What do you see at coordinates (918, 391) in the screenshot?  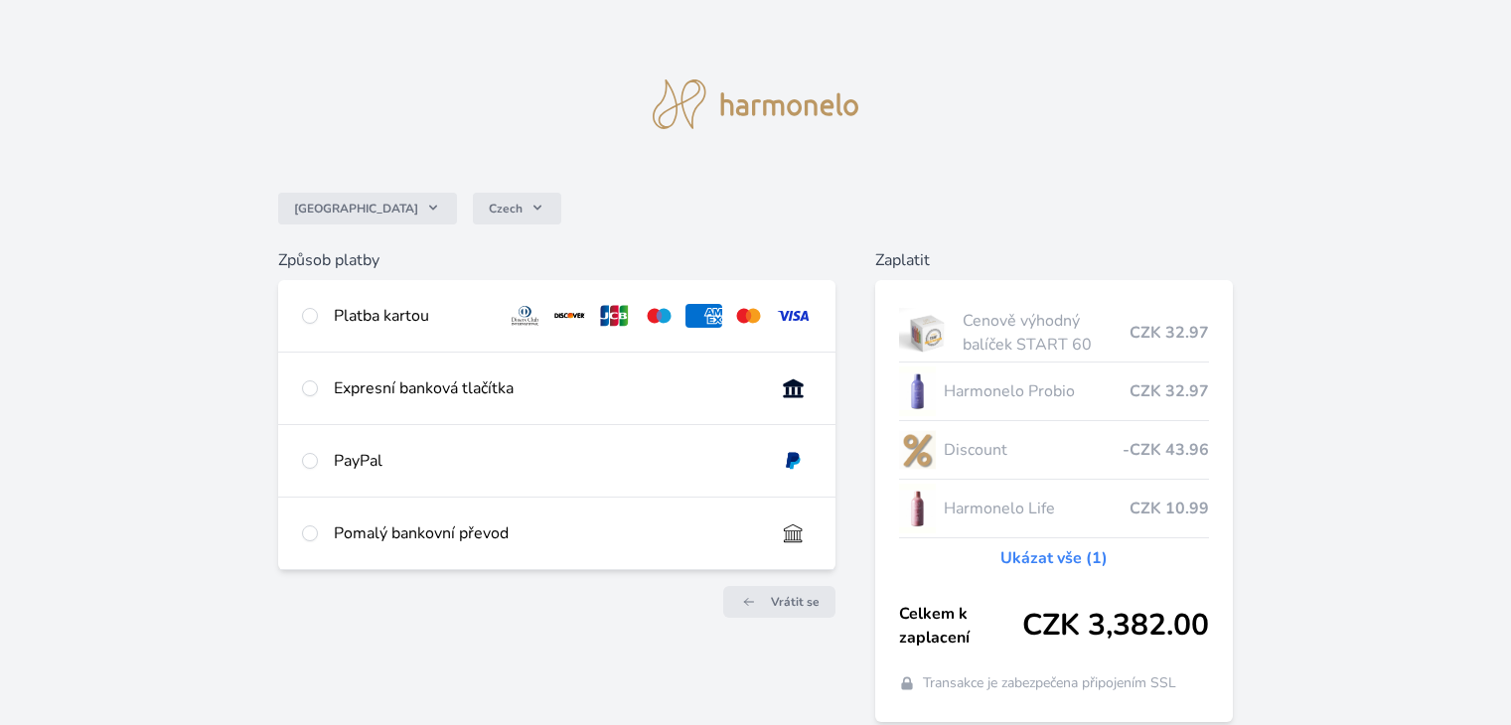 I see `img: CLEAN_PROBIO_se_stinem_x-lo.jpg` at bounding box center [918, 391].